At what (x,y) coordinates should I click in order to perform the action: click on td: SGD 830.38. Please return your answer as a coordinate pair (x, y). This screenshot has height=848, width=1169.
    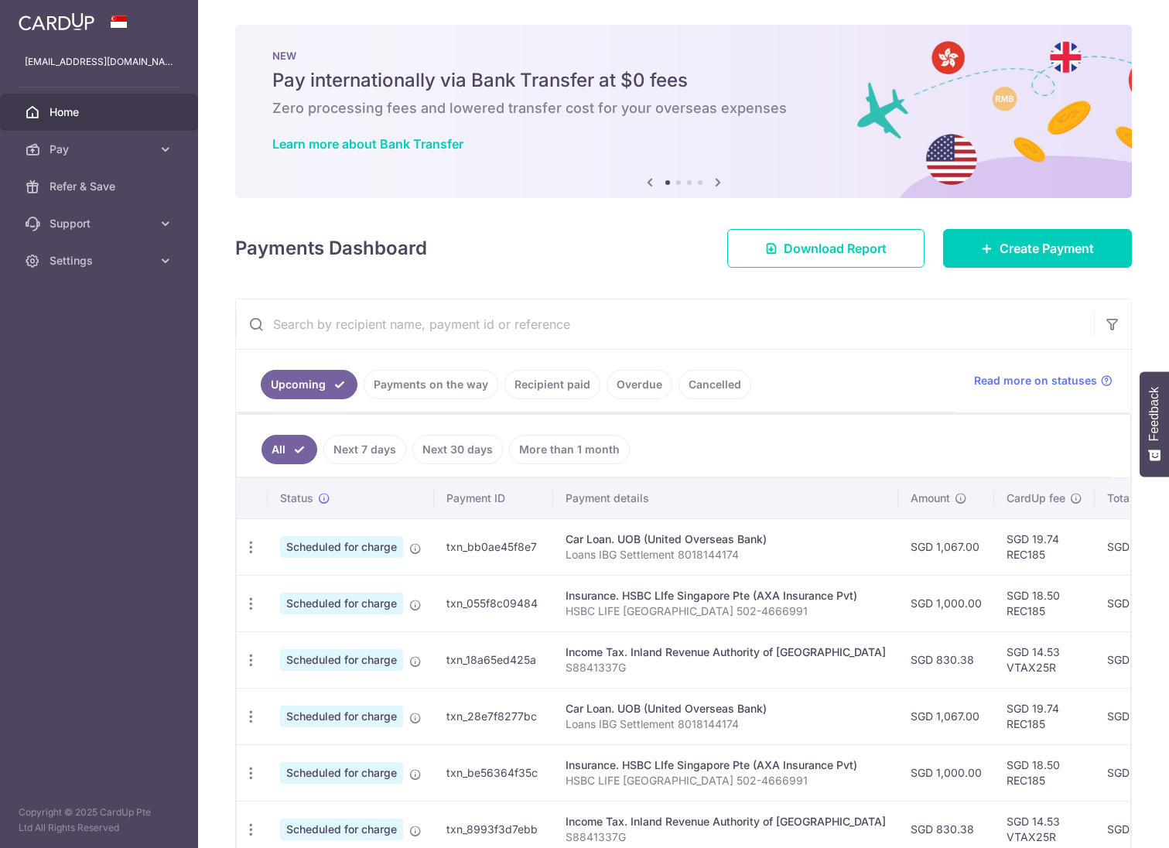
    Looking at the image, I should click on (946, 659).